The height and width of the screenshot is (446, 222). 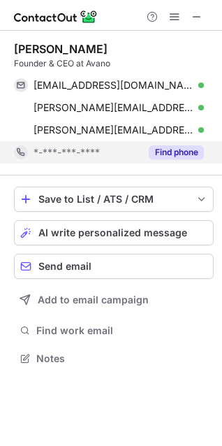 I want to click on button: Add to email campaign, so click(x=114, y=300).